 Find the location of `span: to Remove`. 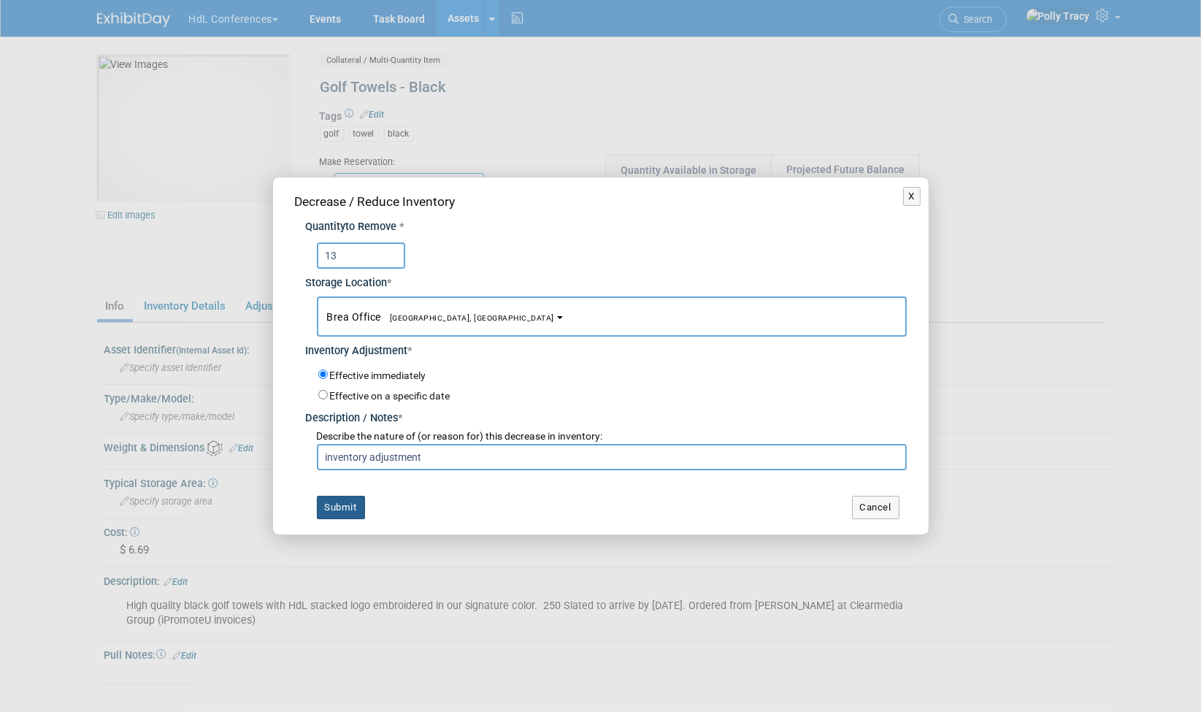

span: to Remove is located at coordinates (372, 226).